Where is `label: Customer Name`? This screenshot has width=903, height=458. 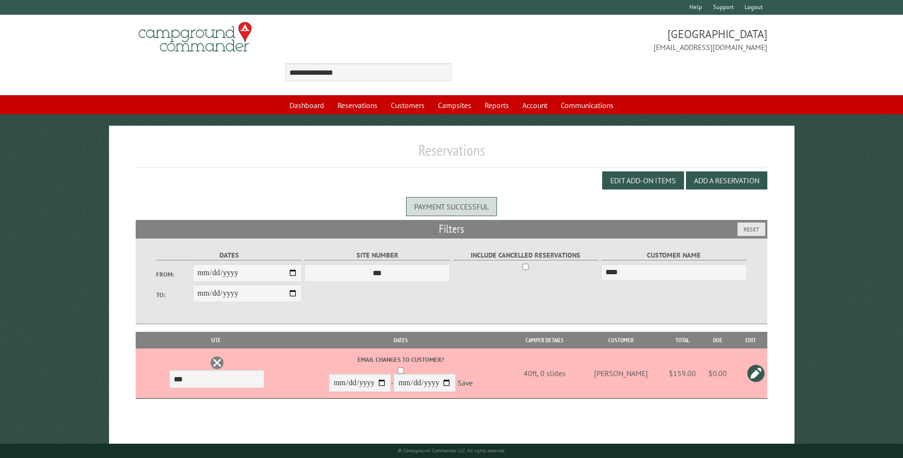
label: Customer Name is located at coordinates (674, 255).